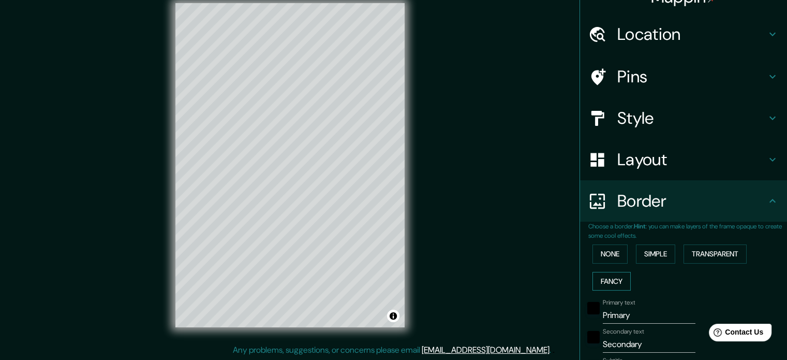 The height and width of the screenshot is (360, 787). Describe the element at coordinates (49, 12) in the screenshot. I see `span: Contact Us` at that location.